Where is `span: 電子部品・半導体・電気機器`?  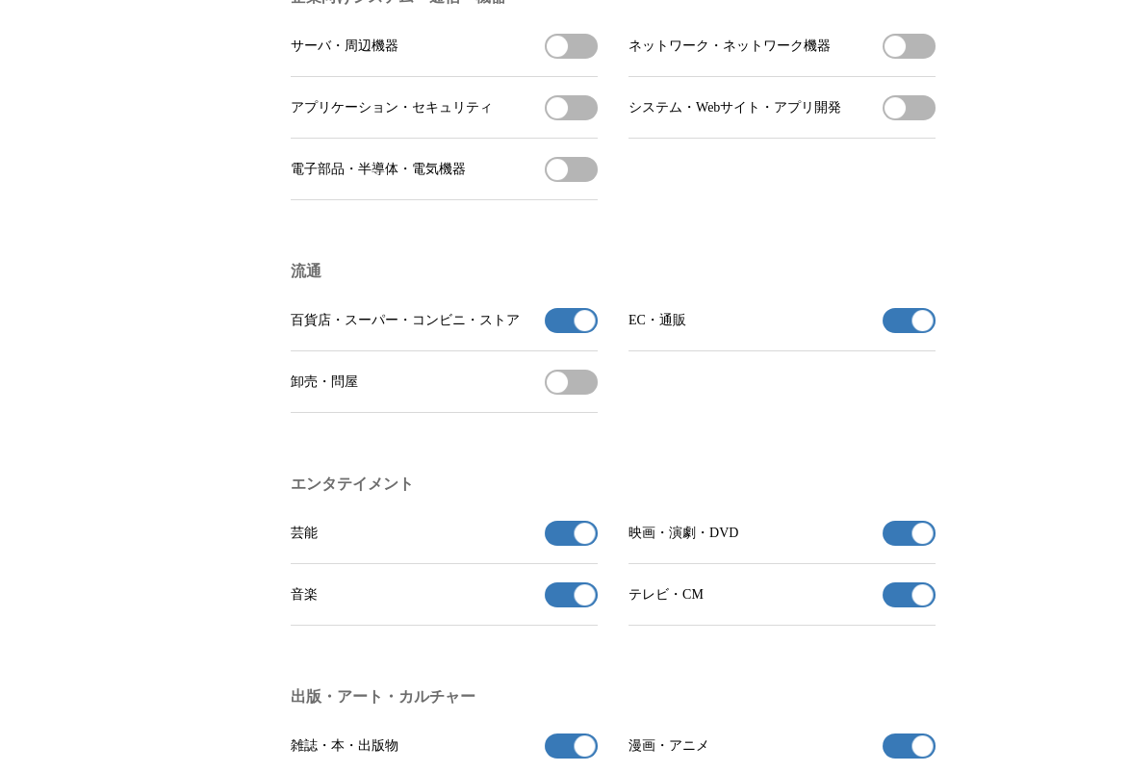 span: 電子部品・半導体・電気機器 is located at coordinates (378, 169).